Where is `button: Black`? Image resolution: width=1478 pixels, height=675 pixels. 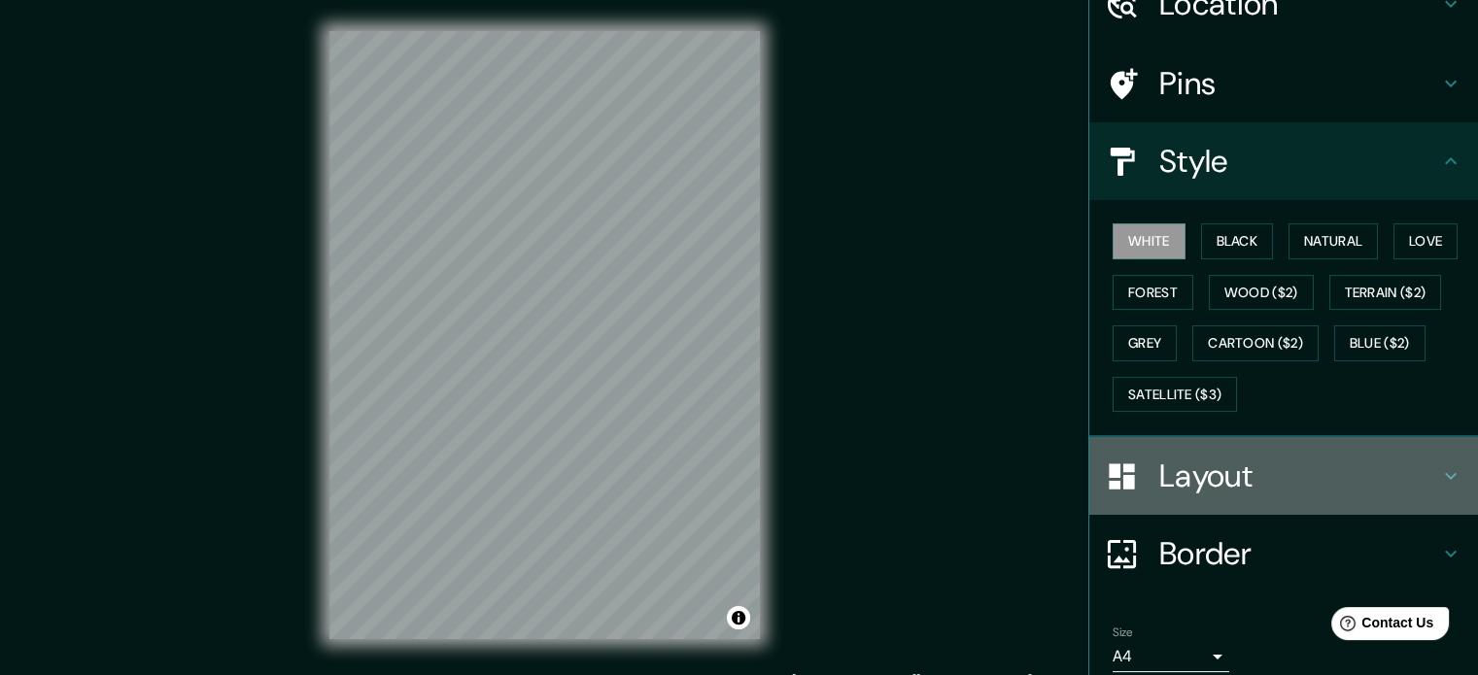 button: Black is located at coordinates (1237, 241).